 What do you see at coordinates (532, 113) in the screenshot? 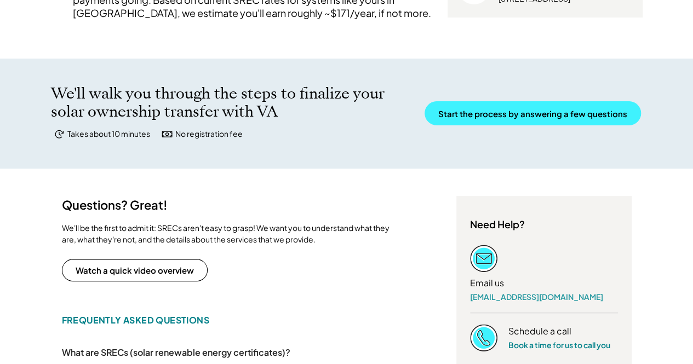
I see `button: Start the process by answering a few questions` at bounding box center [532, 113].